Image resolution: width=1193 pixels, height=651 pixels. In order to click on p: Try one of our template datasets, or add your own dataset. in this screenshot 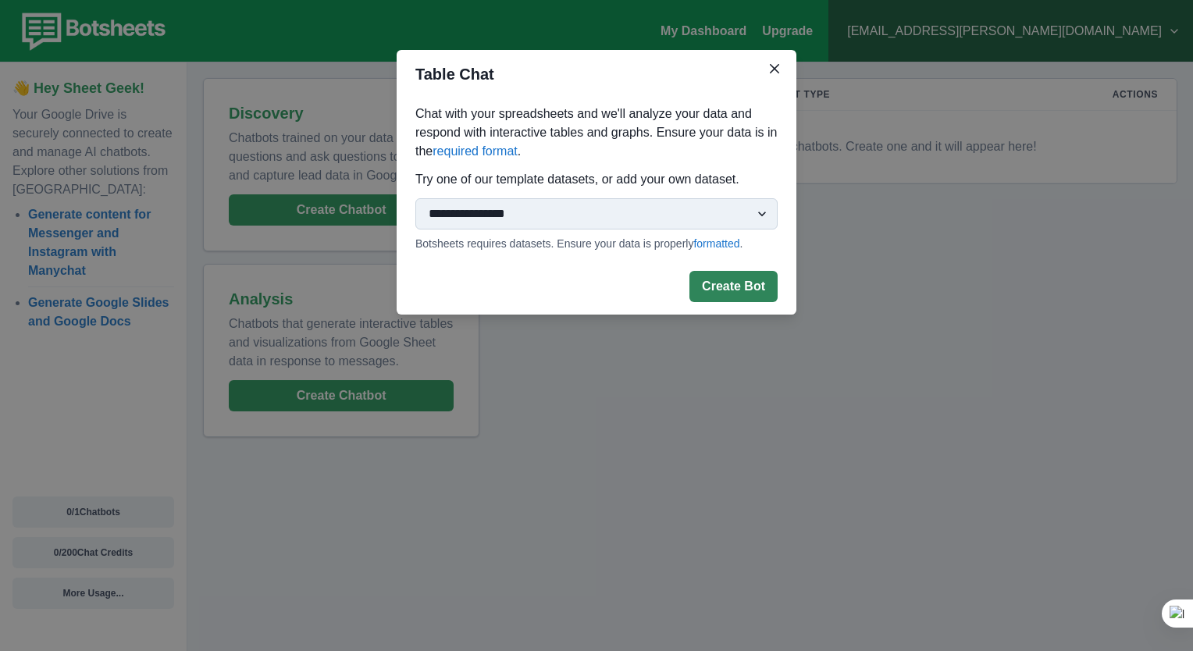, I will do `click(597, 180)`.